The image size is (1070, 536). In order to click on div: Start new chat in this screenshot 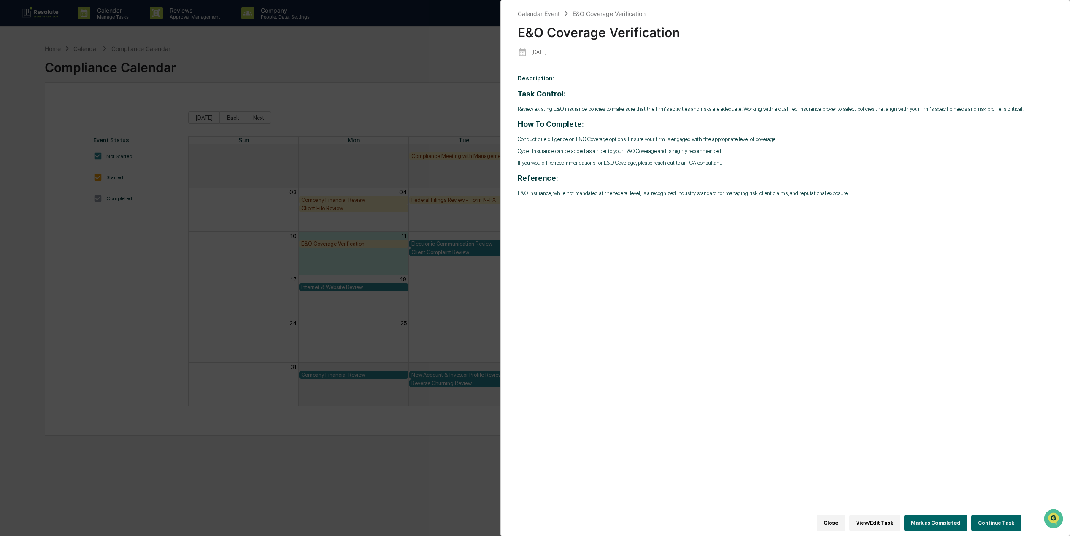, I will do `click(84, 69)`.